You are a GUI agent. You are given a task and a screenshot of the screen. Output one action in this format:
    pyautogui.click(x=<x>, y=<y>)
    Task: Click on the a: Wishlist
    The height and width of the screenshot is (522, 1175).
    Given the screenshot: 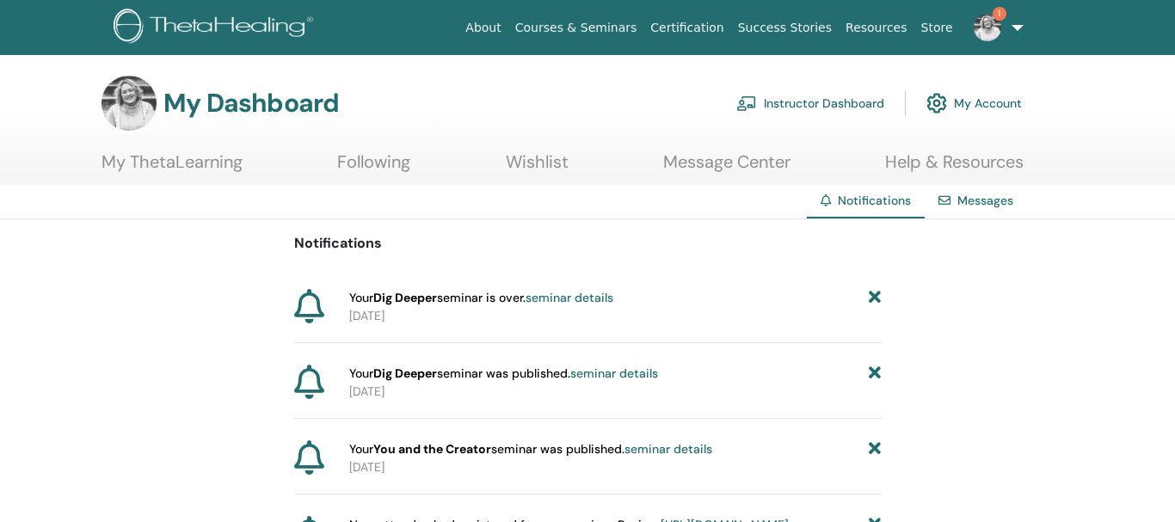 What is the action you would take?
    pyautogui.click(x=537, y=168)
    